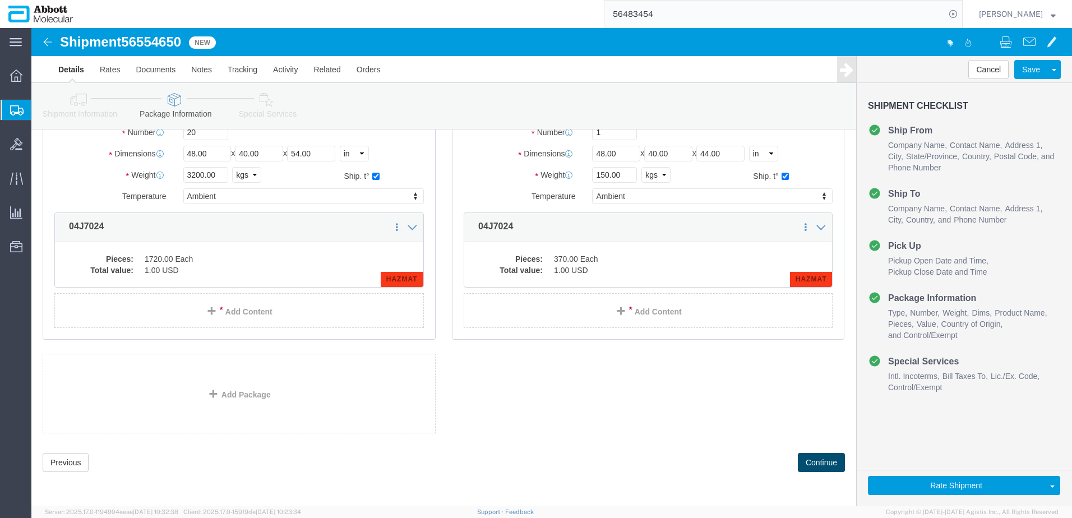 Image resolution: width=1072 pixels, height=518 pixels. I want to click on a: Feedback, so click(519, 512).